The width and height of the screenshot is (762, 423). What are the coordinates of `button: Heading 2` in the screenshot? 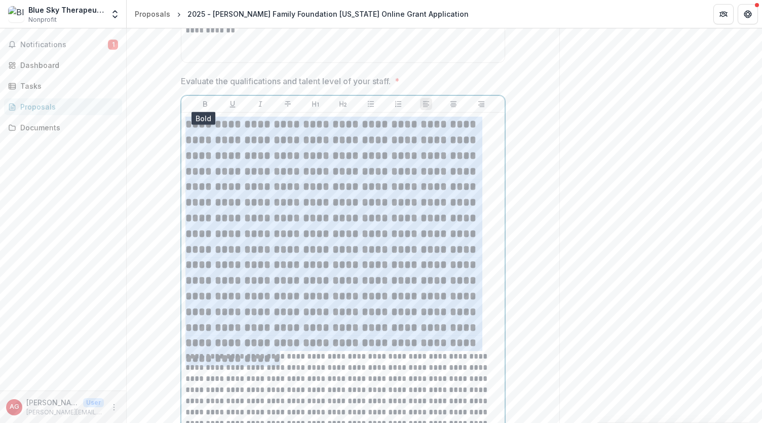 It's located at (343, 104).